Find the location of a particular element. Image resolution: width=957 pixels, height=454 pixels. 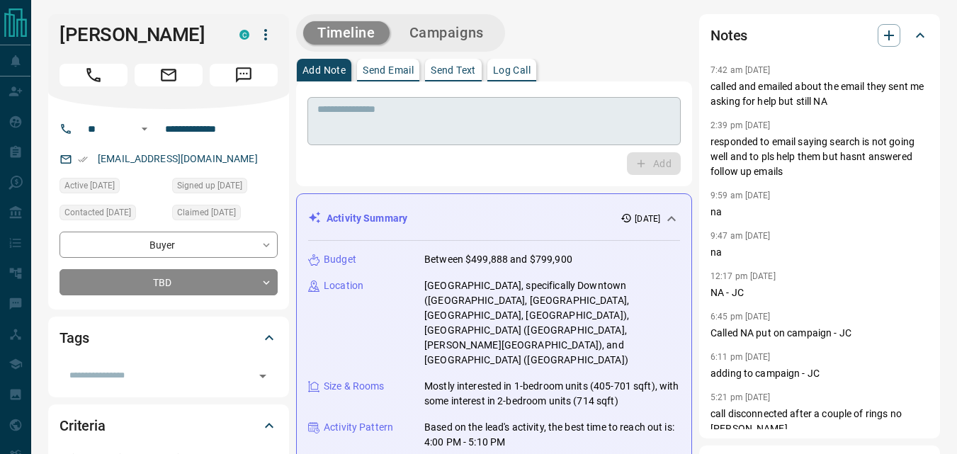

p: Mostly interested in 1-bedroom units (405-701 sqft), with some interest in 2-bedroom units (714 s... is located at coordinates (552, 394).